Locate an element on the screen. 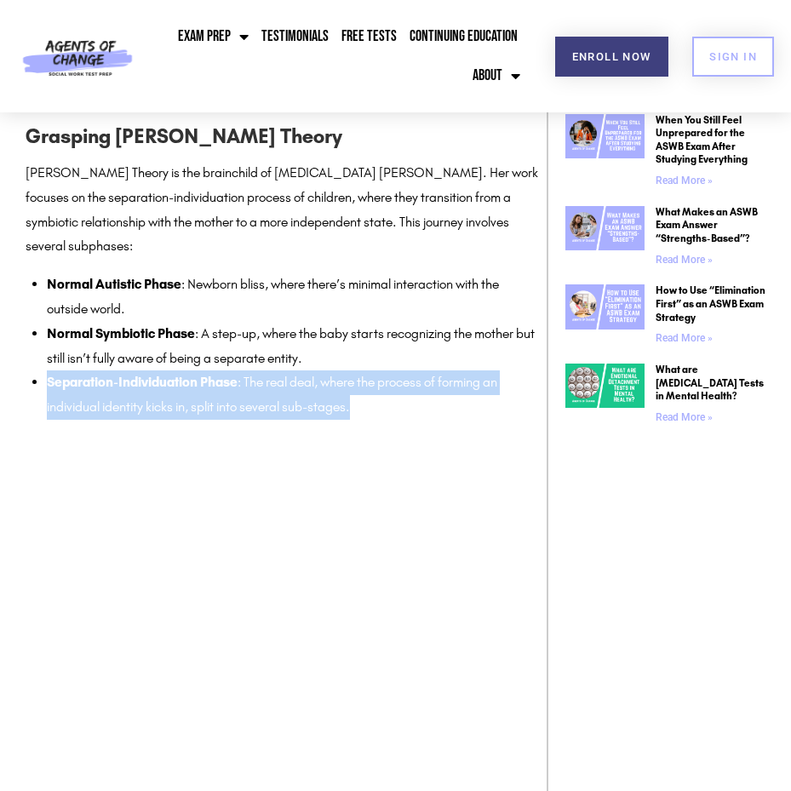 This screenshot has width=791, height=791. a: Continuing Education is located at coordinates (463, 37).